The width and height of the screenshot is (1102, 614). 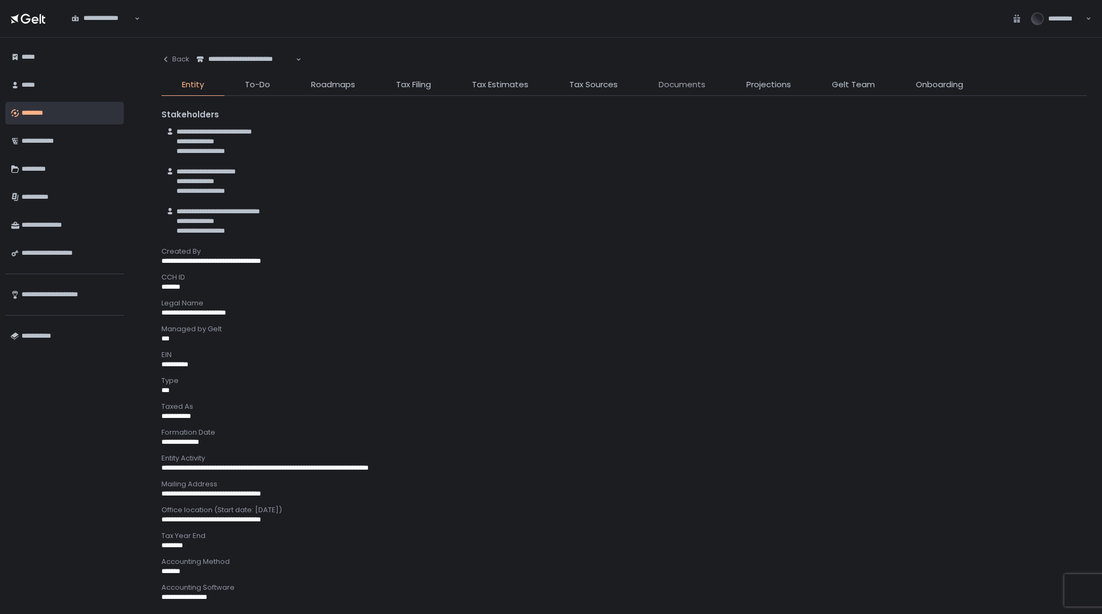 I want to click on div: Formation Date, so click(x=624, y=432).